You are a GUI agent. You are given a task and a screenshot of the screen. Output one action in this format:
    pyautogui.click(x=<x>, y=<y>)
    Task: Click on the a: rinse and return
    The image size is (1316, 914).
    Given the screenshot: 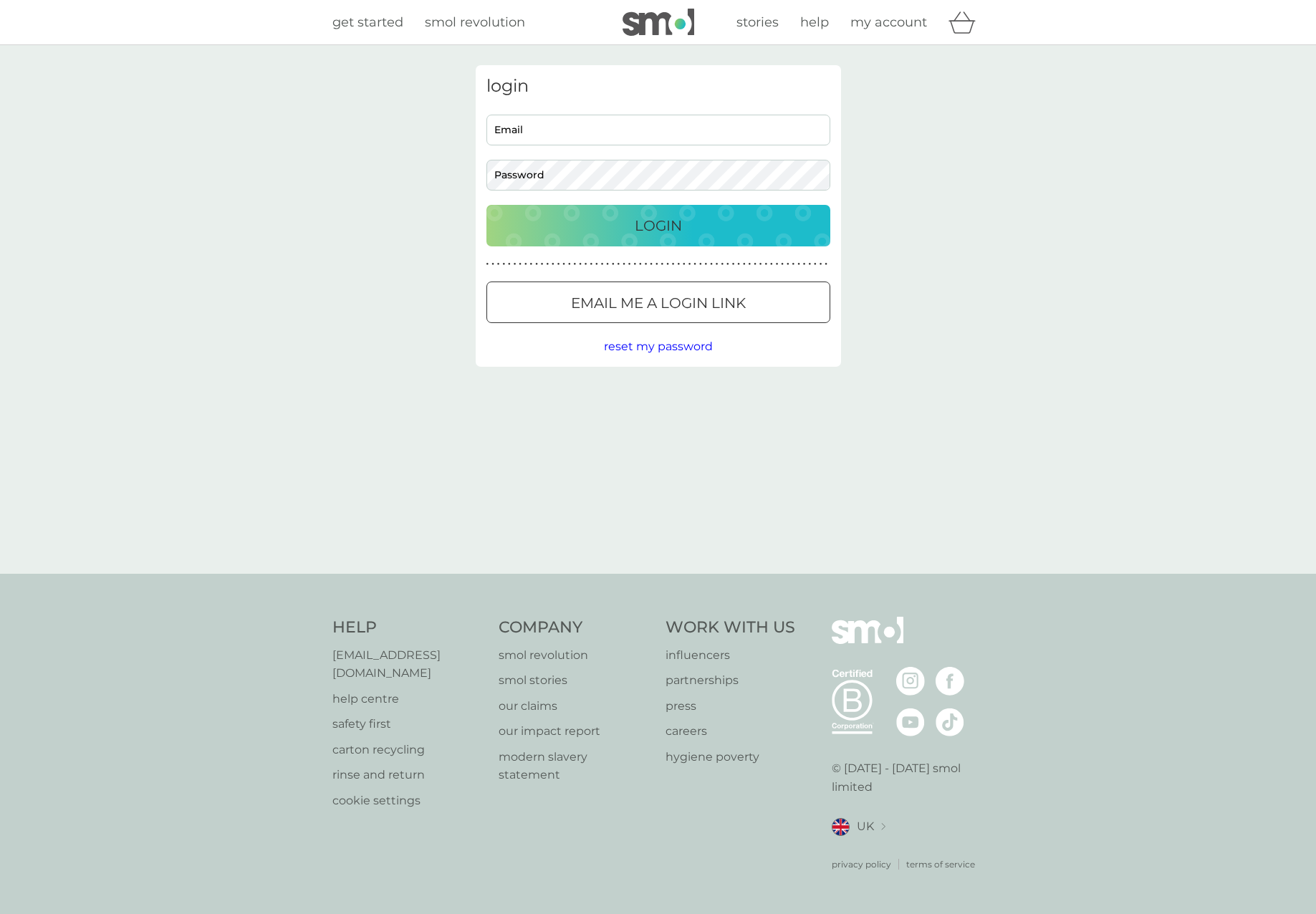 What is the action you would take?
    pyautogui.click(x=408, y=775)
    